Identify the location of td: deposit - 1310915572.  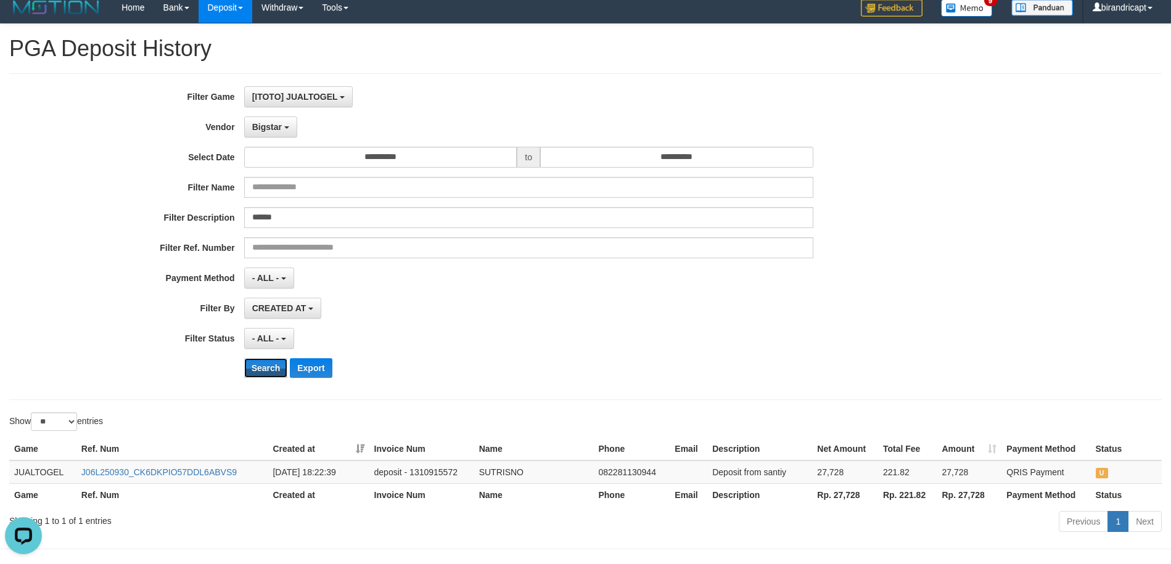
(422, 472).